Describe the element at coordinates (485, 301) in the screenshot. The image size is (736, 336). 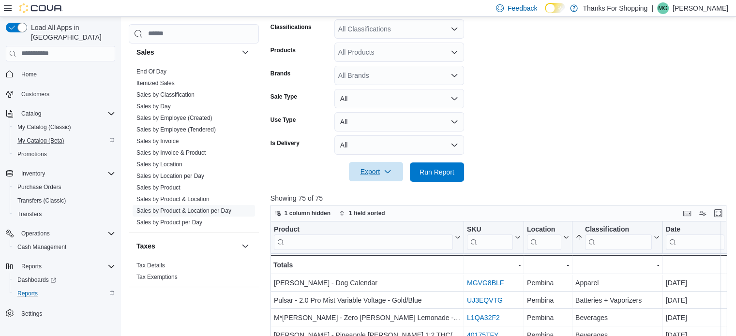
I see `a: UJ3EQVTG` at that location.